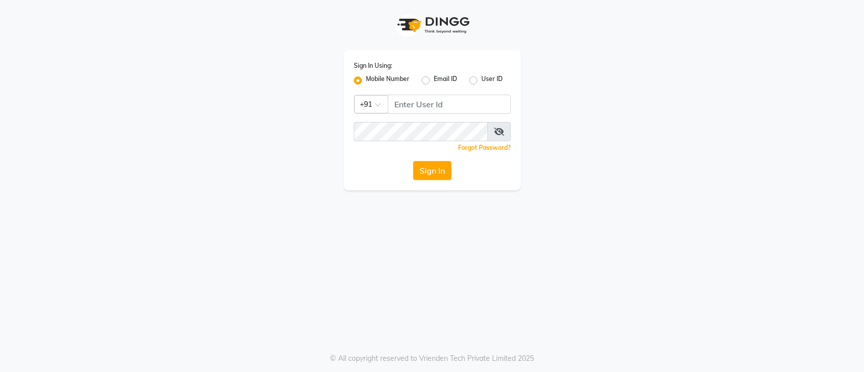 This screenshot has height=372, width=864. What do you see at coordinates (485, 147) in the screenshot?
I see `a: Forgot Password?` at bounding box center [485, 147].